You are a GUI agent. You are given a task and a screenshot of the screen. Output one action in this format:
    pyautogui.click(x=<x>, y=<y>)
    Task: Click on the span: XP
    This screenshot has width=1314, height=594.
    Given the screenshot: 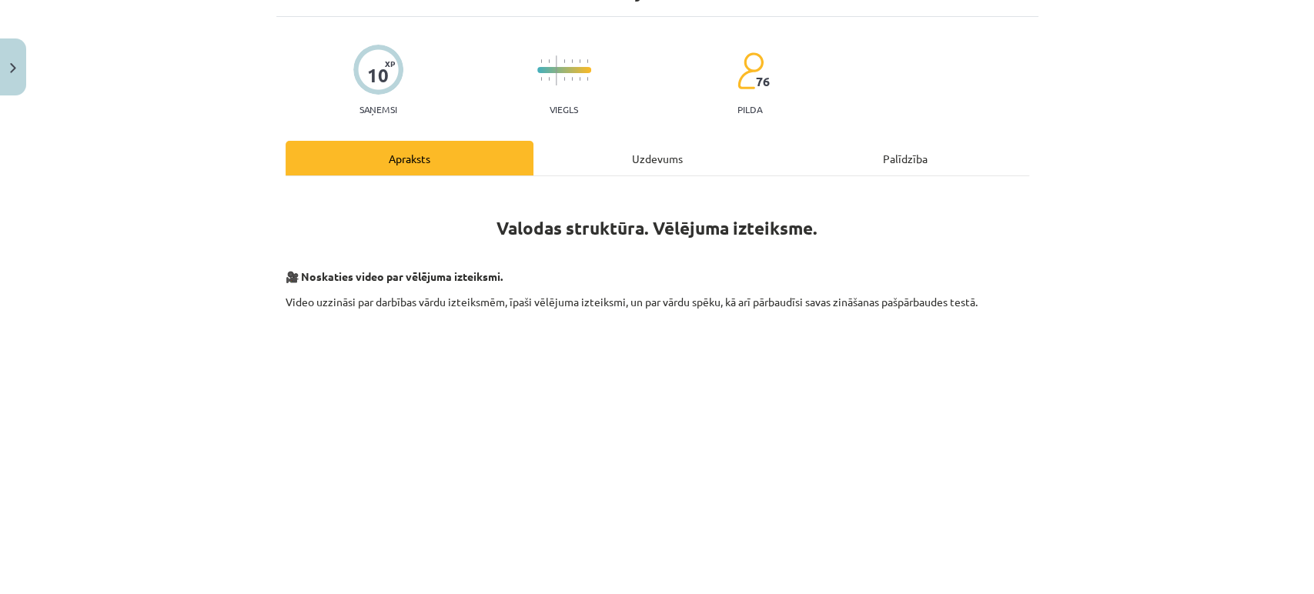 What is the action you would take?
    pyautogui.click(x=390, y=63)
    